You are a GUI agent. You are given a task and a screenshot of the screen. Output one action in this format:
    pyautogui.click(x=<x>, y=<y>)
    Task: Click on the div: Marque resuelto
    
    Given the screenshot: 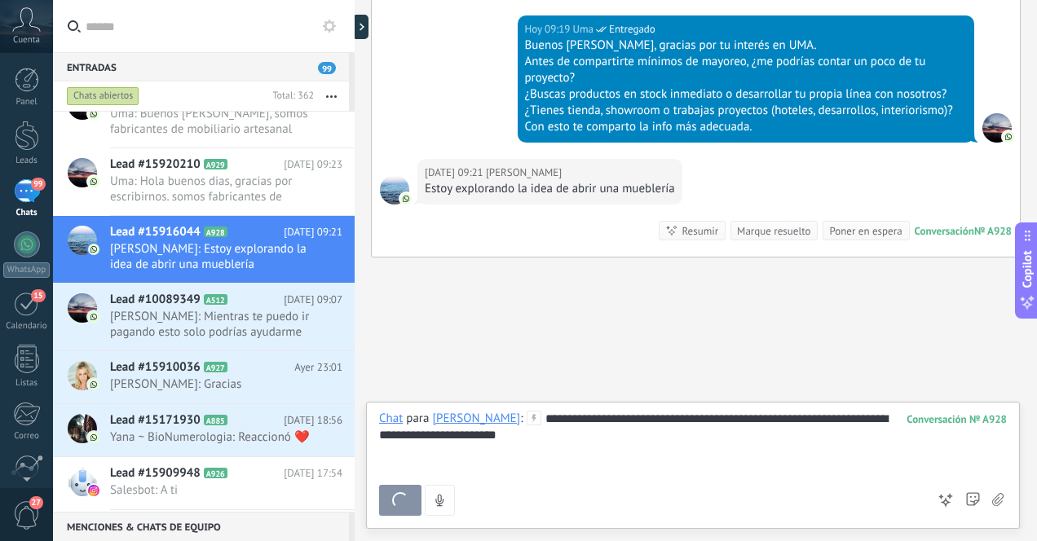 What is the action you would take?
    pyautogui.click(x=774, y=231)
    